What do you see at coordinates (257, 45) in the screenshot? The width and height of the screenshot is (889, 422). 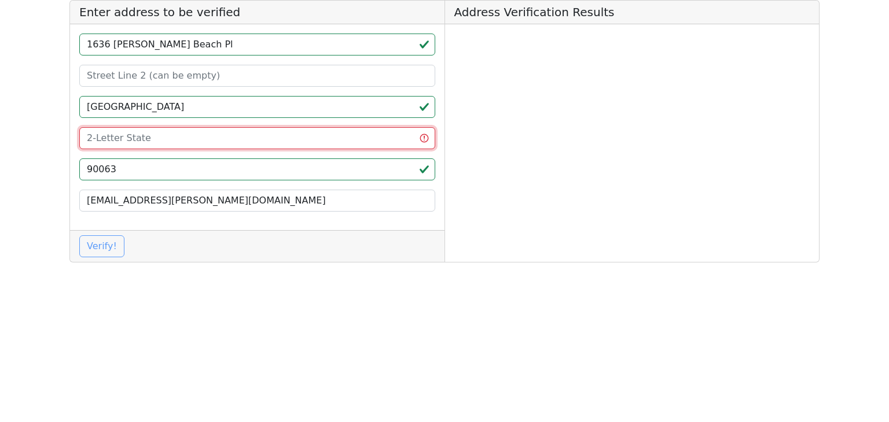 I see `input: Street Line 1` at bounding box center [257, 45].